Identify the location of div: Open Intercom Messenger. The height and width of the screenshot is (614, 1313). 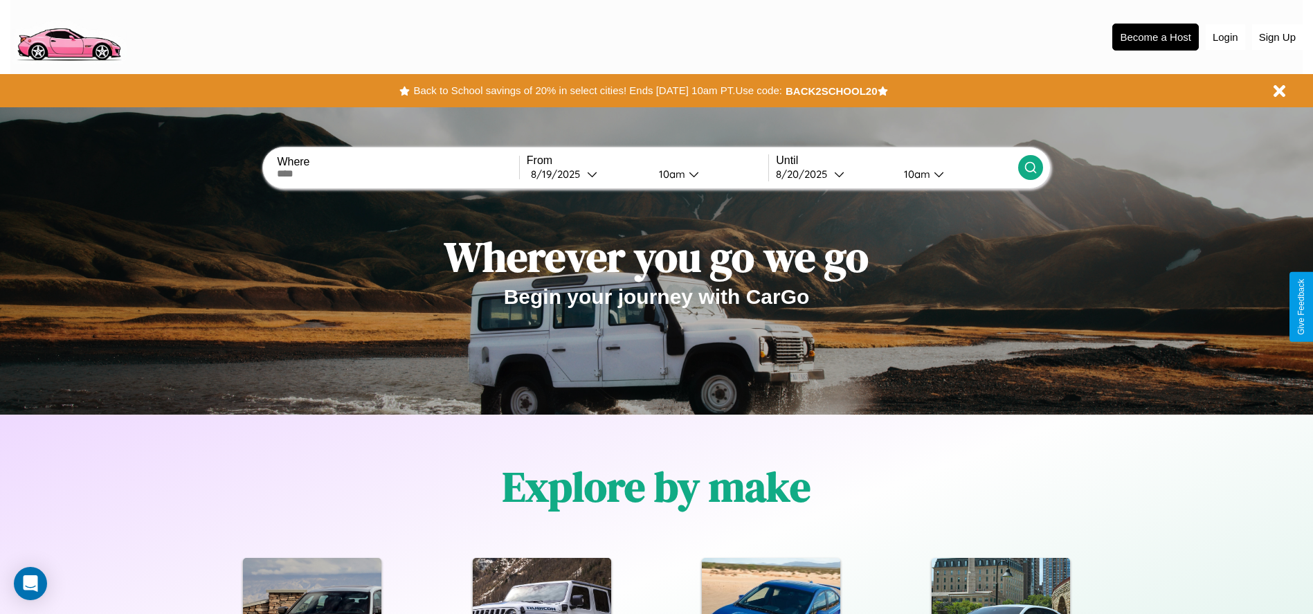
(30, 584).